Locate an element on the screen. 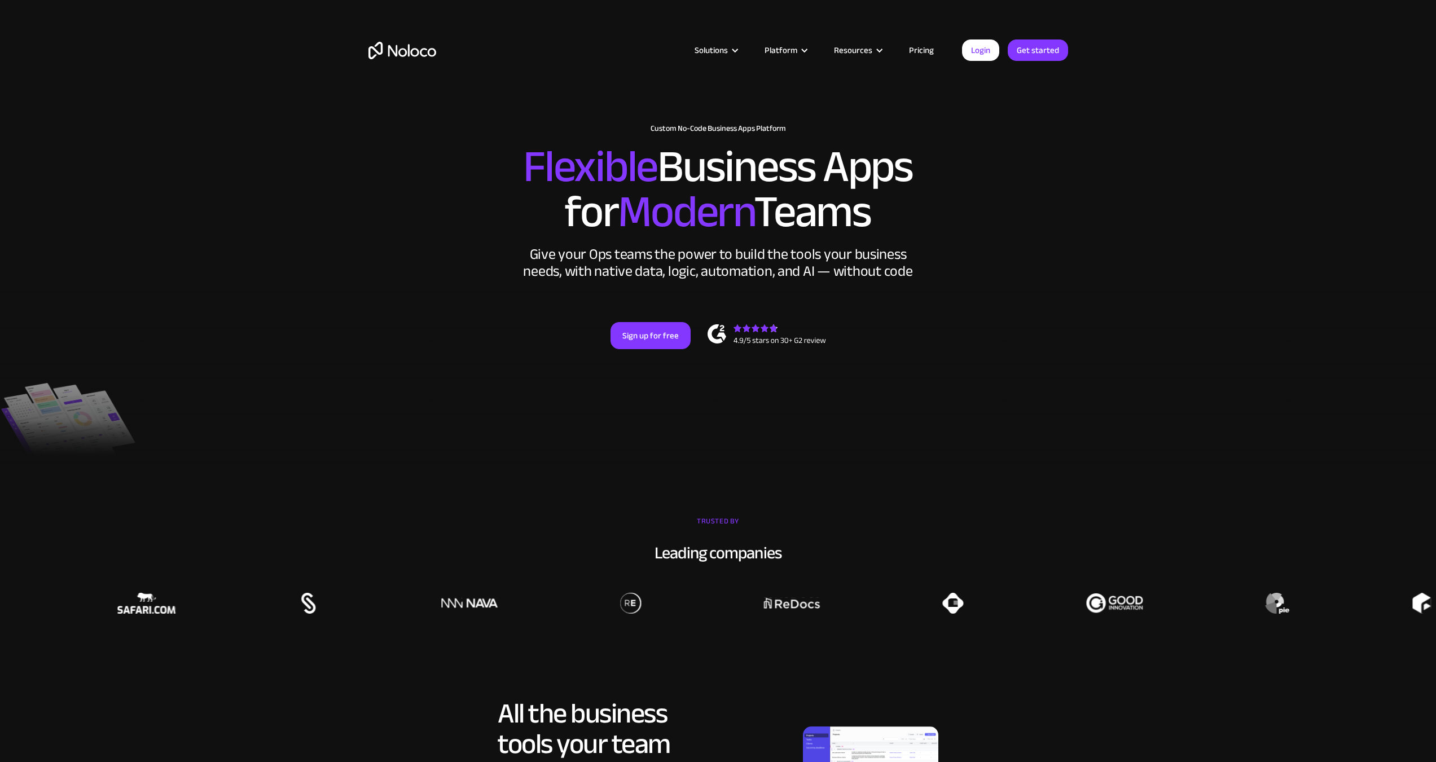 This screenshot has width=1436, height=762. a: Login is located at coordinates (981, 50).